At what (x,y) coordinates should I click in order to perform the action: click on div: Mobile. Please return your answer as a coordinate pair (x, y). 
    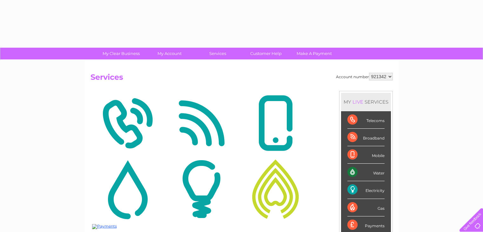
    Looking at the image, I should click on (366, 155).